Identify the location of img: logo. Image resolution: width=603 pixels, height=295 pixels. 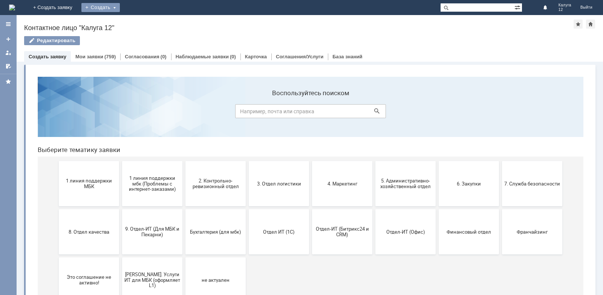
(12, 8).